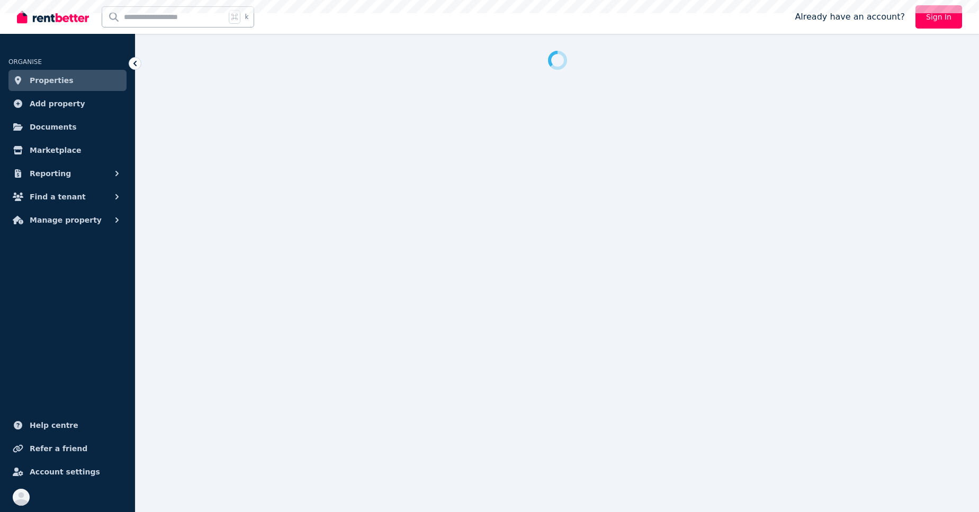  I want to click on button: Manage property, so click(67, 220).